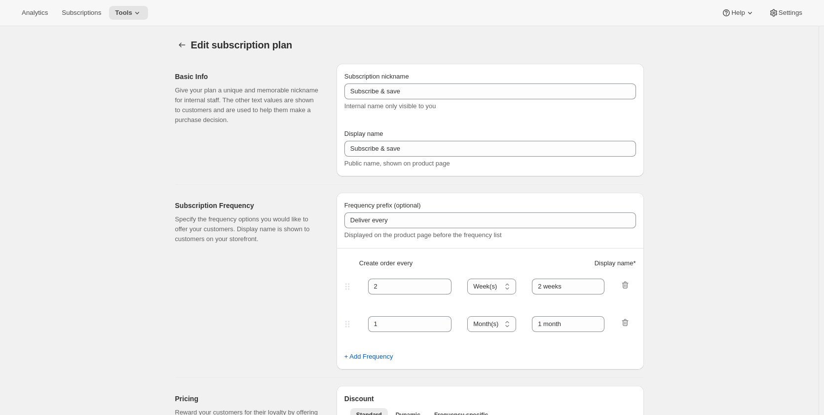 Image resolution: width=824 pixels, height=415 pixels. I want to click on h2: Subscription Frequency, so click(248, 205).